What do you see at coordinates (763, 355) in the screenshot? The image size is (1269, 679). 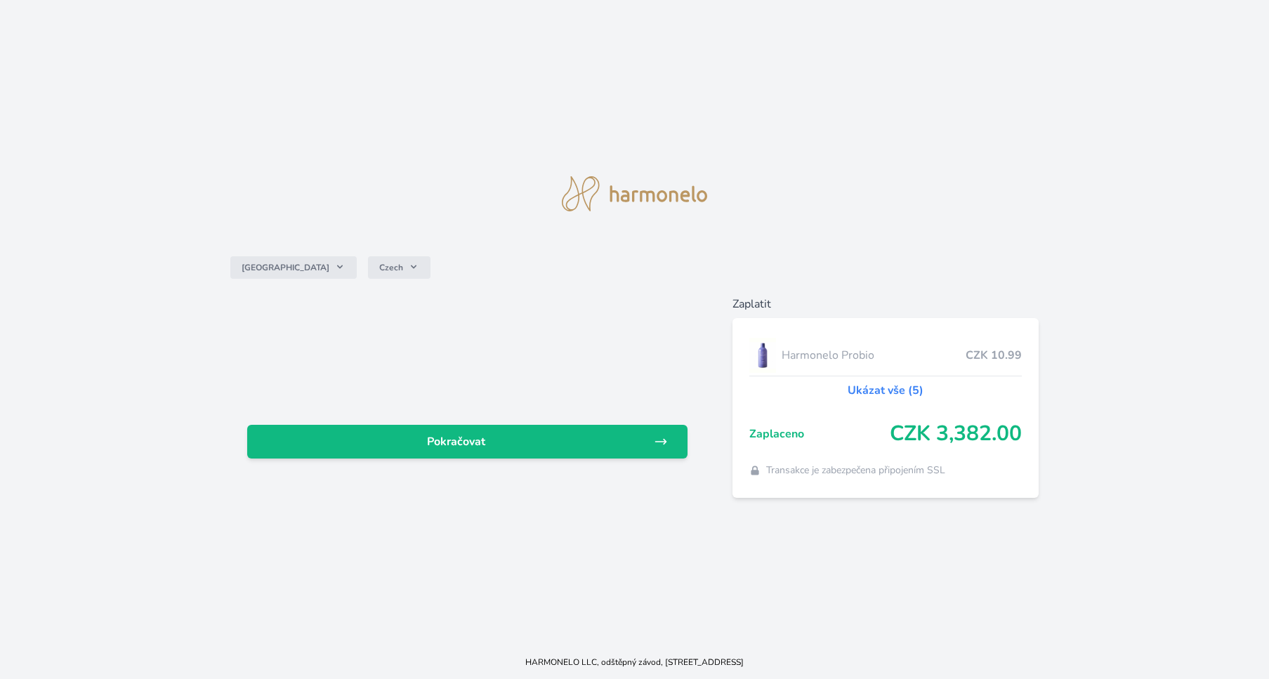 I see `img: CLEAN_PROBIO_se_stinem_x-lo.jpg` at bounding box center [763, 355].